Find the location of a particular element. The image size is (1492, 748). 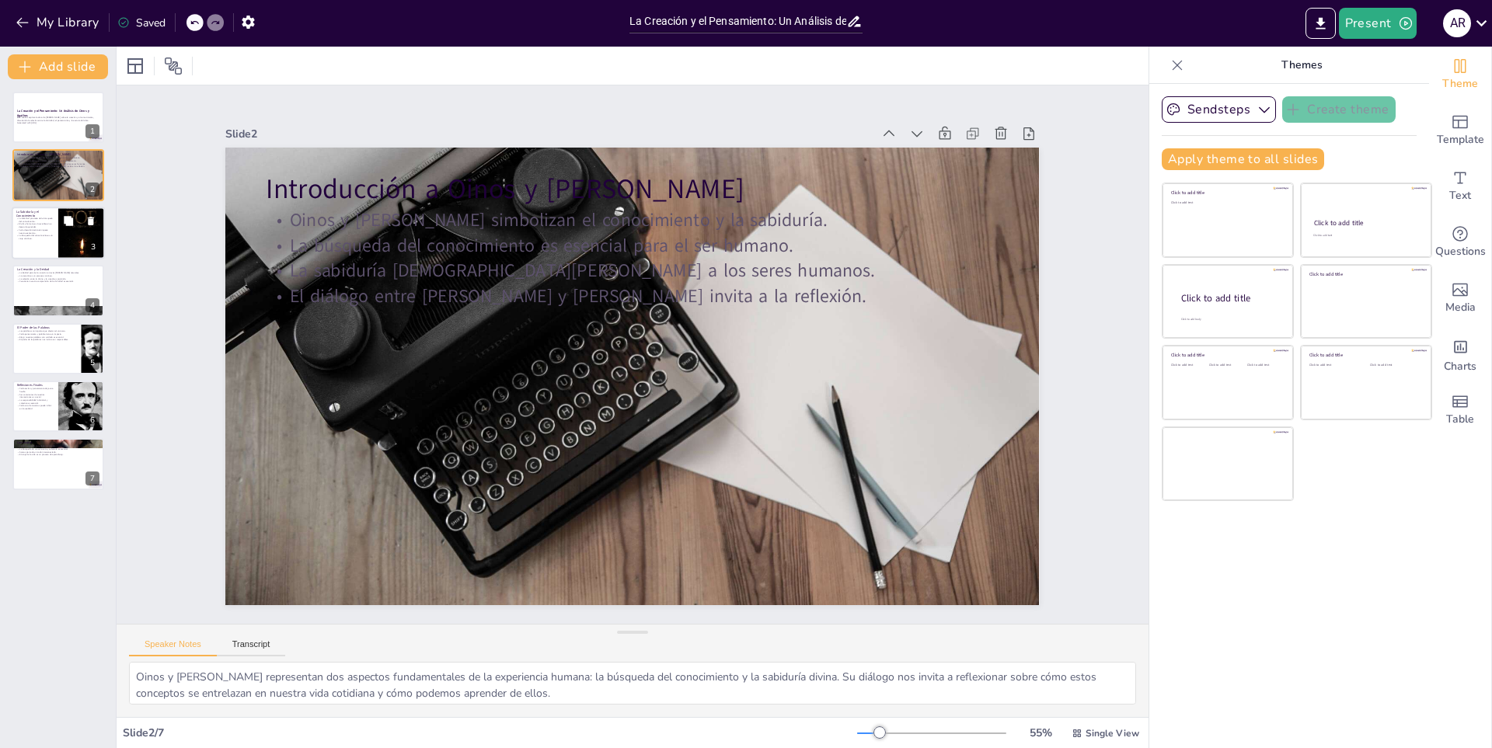

div: Add text boxes is located at coordinates (1460, 187).